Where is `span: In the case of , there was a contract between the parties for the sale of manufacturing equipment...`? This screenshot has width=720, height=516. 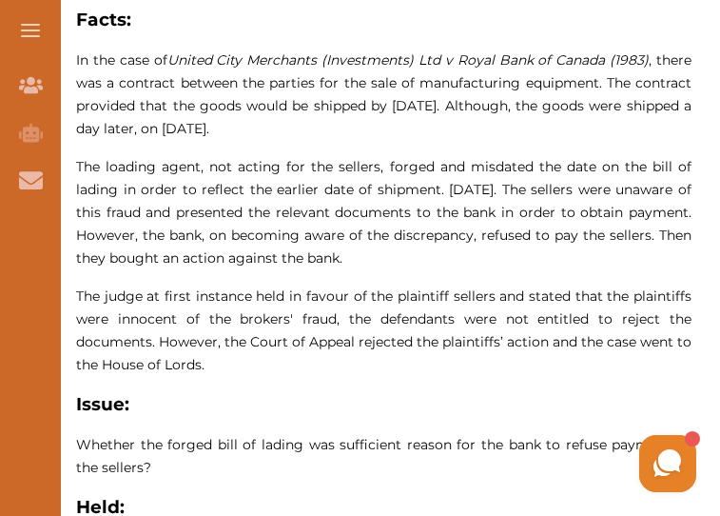
span: In the case of , there was a contract between the parties for the sale of manufacturing equipment... is located at coordinates (383, 94).